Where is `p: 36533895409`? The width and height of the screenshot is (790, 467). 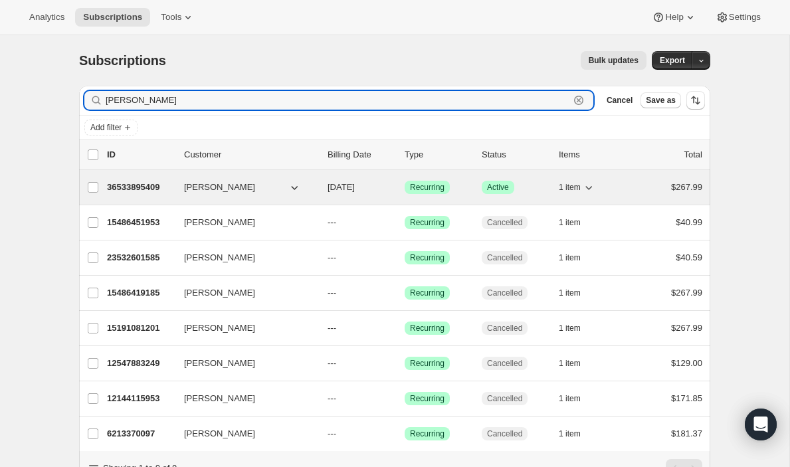
p: 36533895409 is located at coordinates (140, 187).